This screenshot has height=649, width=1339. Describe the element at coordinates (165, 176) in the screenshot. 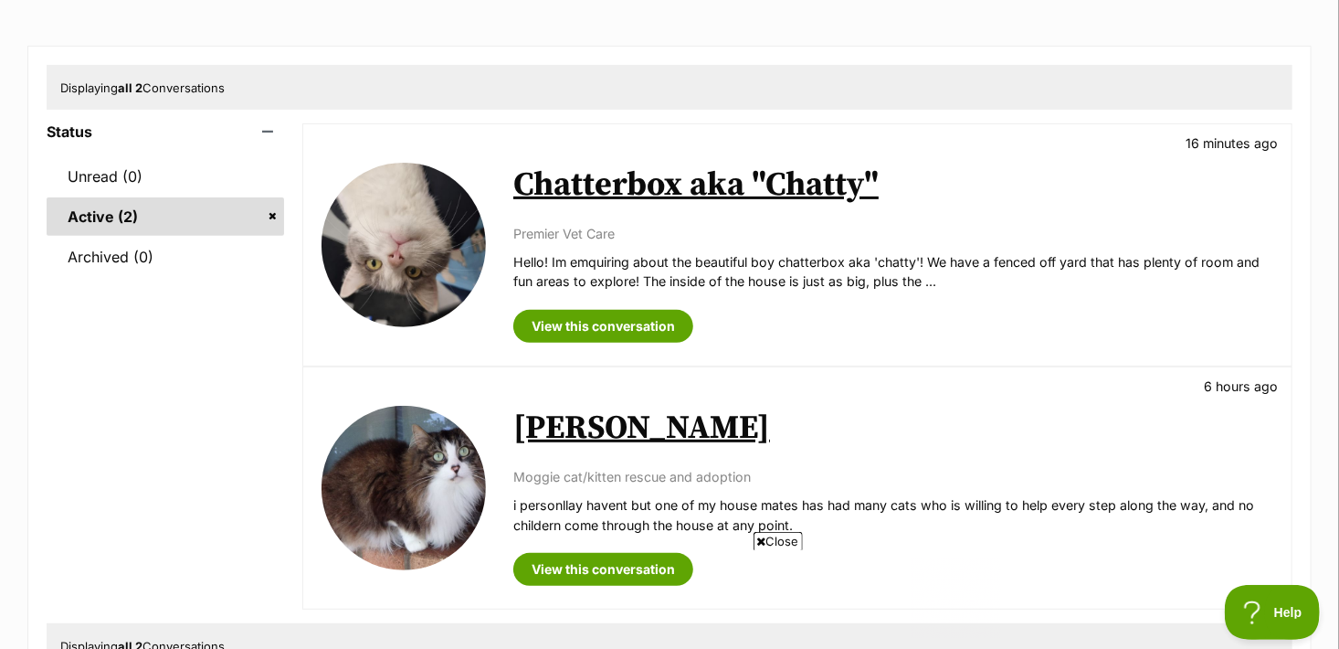

I see `a: Unread (0)` at that location.